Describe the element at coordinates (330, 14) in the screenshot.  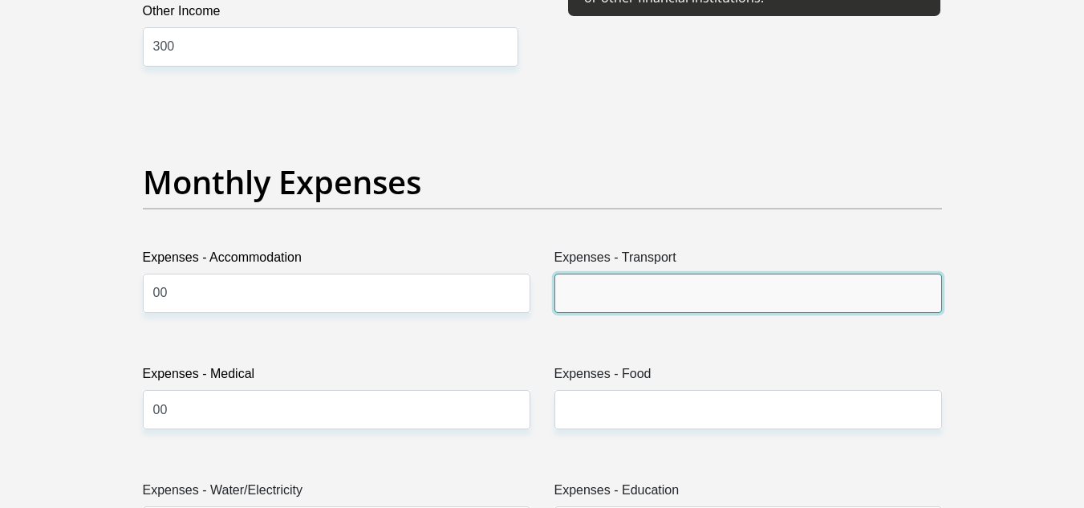
I see `label: Other Income` at that location.